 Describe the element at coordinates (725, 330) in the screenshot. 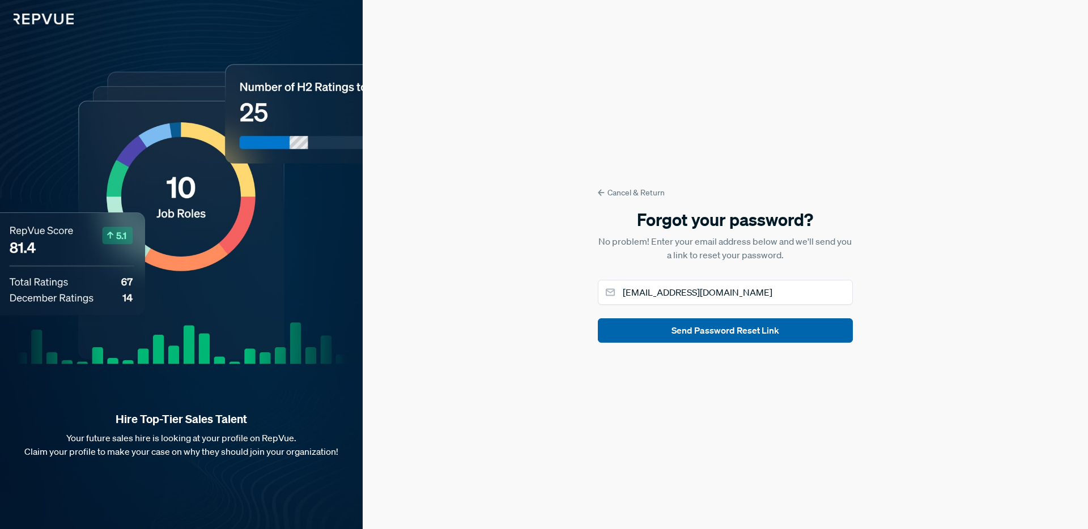

I see `button: Send Password Reset Link` at that location.